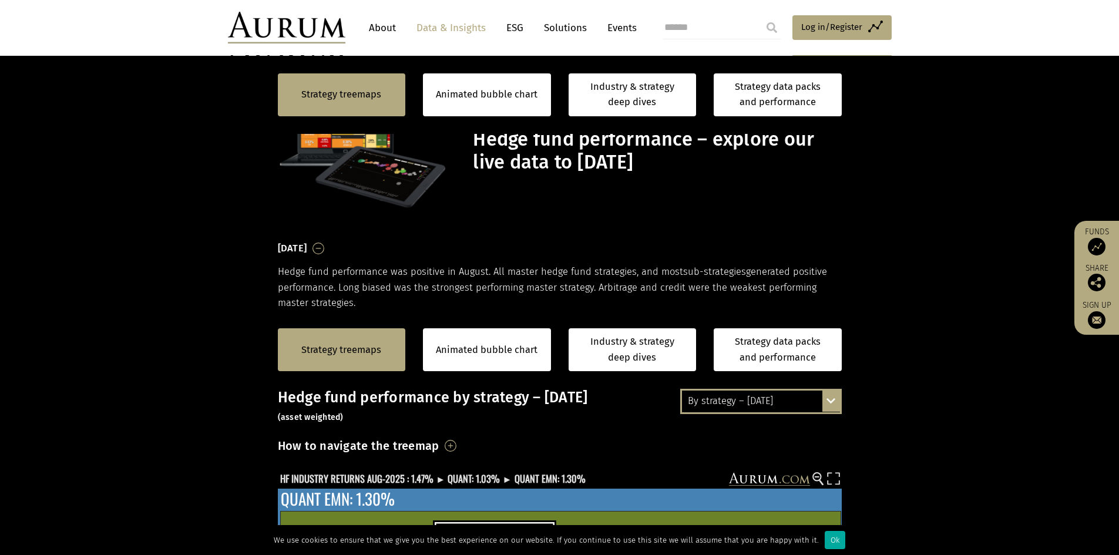 This screenshot has width=1119, height=555. Describe the element at coordinates (565, 28) in the screenshot. I see `a: Solutions` at that location.